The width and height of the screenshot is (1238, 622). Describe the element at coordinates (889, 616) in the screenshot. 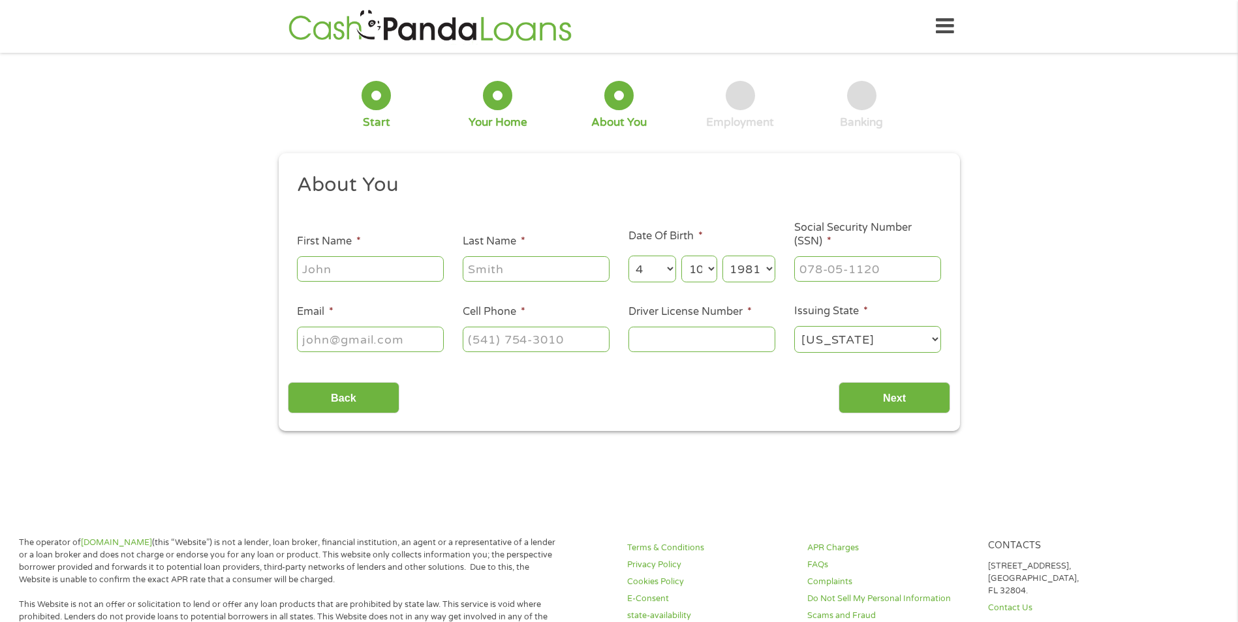

I see `a: Scams and Fraud` at that location.